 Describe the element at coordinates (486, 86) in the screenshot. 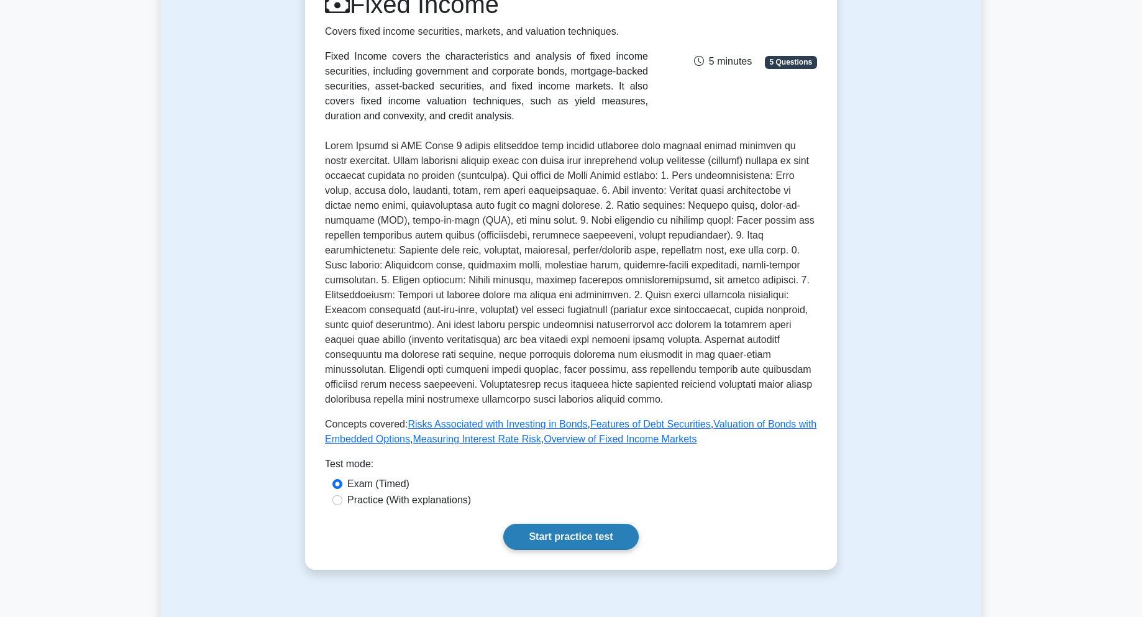

I see `div: Fixed Income covers the characteristics and analysis of fixed income securities, including govern...` at that location.